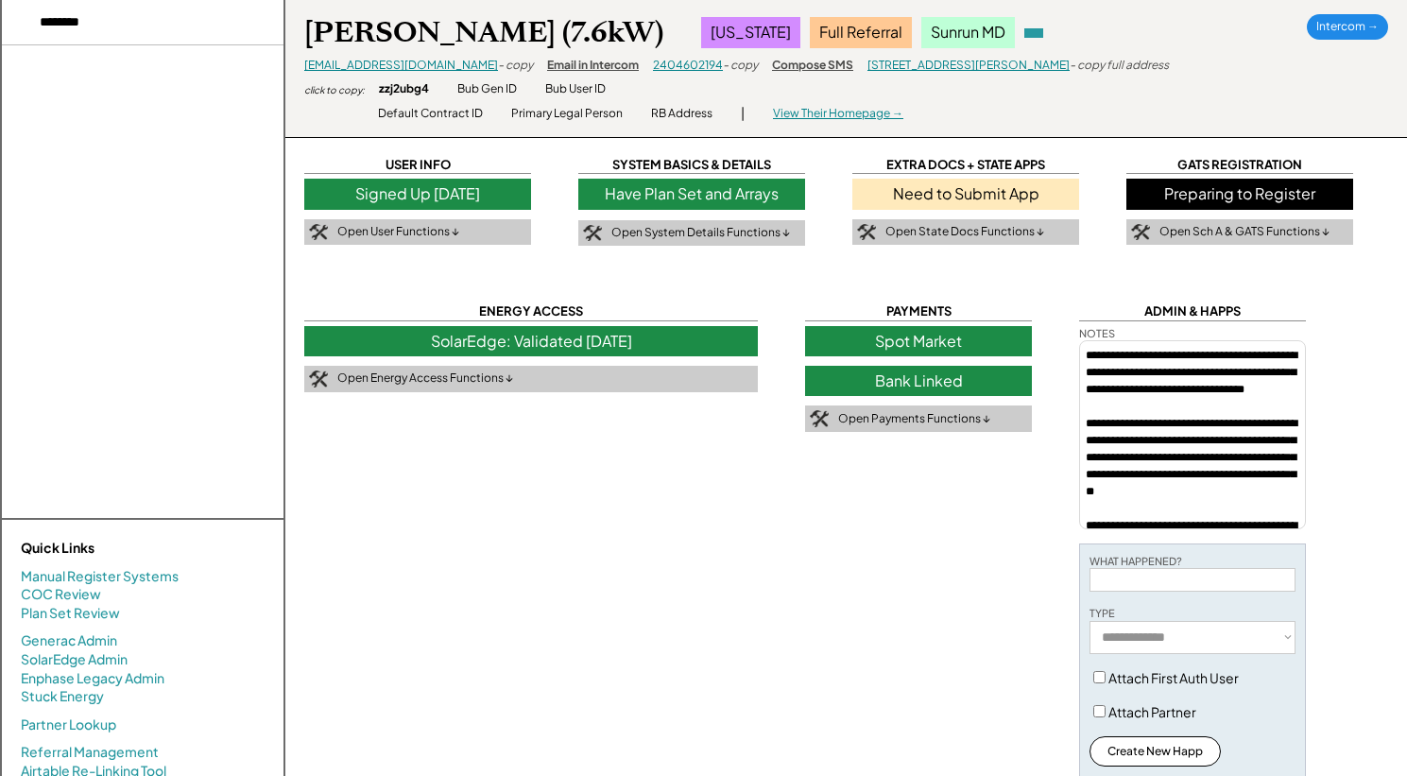 This screenshot has width=1407, height=776. What do you see at coordinates (93, 678) in the screenshot?
I see `a: Enphase Legacy Admin` at bounding box center [93, 678].